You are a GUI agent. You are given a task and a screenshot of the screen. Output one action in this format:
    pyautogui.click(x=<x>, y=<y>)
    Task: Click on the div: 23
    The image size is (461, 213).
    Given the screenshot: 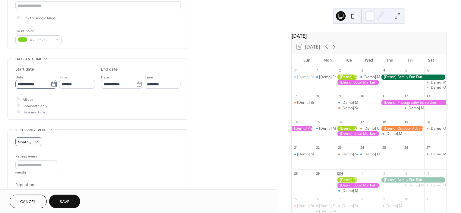 What is the action you would take?
    pyautogui.click(x=340, y=147)
    